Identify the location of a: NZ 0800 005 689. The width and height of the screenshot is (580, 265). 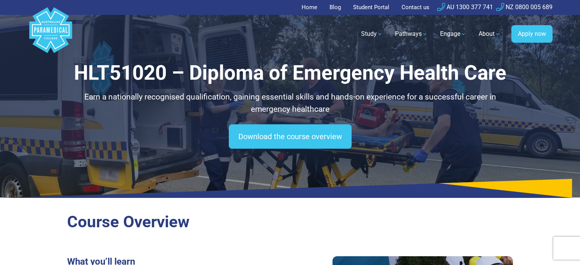
(524, 7).